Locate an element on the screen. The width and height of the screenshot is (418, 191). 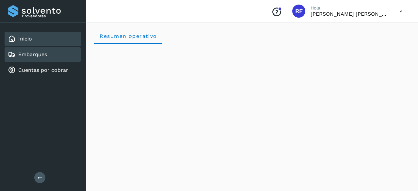
div: Cuentas por cobrar is located at coordinates (43, 70).